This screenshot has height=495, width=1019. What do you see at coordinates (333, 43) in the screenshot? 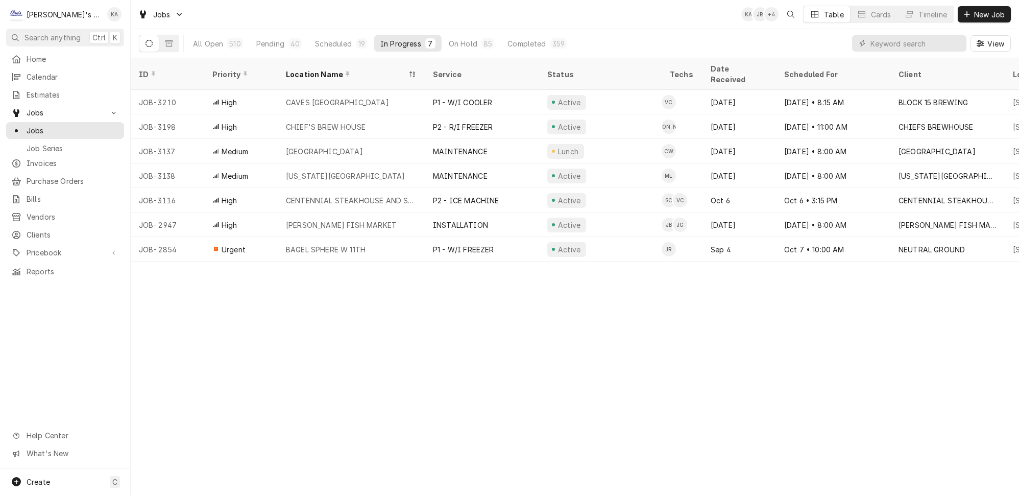
I see `div: Scheduled` at bounding box center [333, 43].